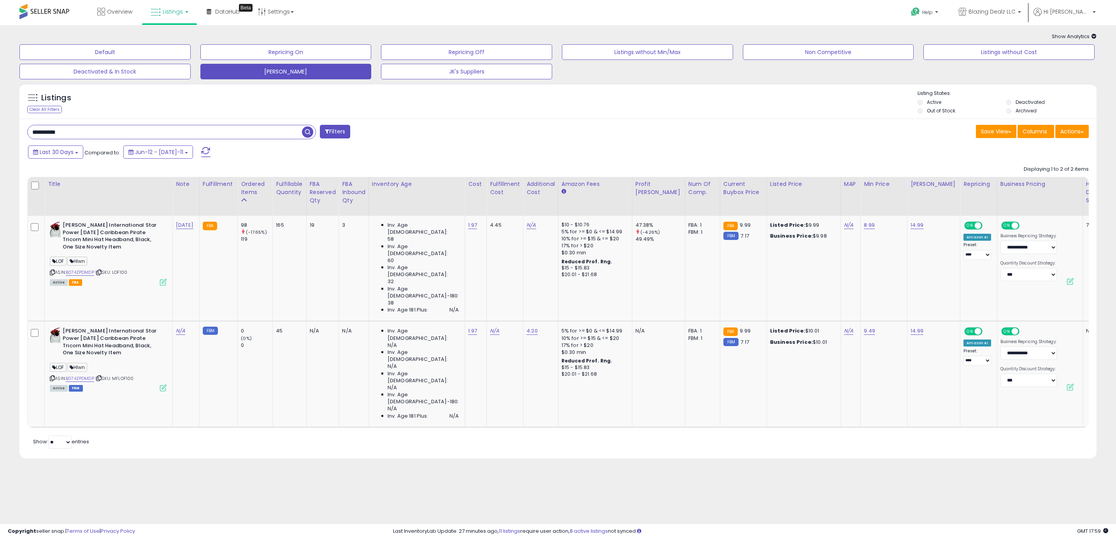 The height and width of the screenshot is (539, 1116). Describe the element at coordinates (102, 153) in the screenshot. I see `span: Compared to:` at that location.